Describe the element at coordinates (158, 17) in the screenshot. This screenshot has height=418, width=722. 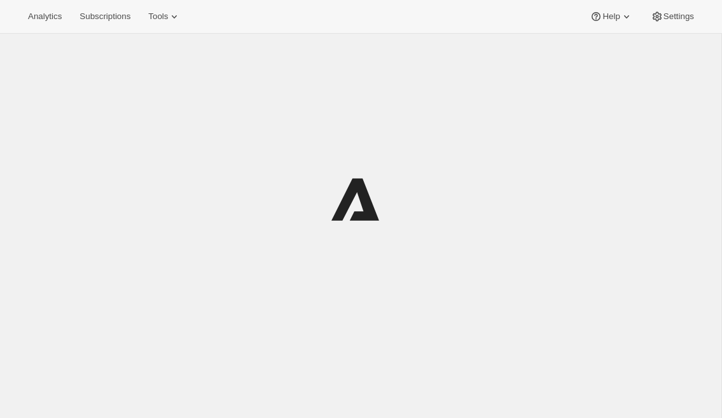
I see `span: Tools` at that location.